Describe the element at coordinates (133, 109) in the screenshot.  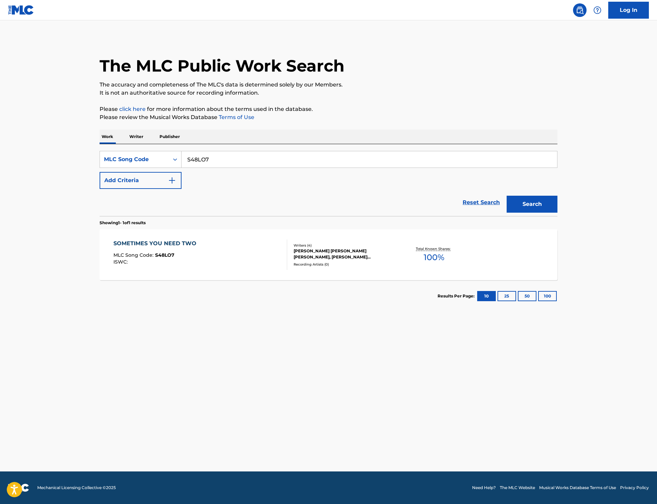
I see `a: click here` at that location.